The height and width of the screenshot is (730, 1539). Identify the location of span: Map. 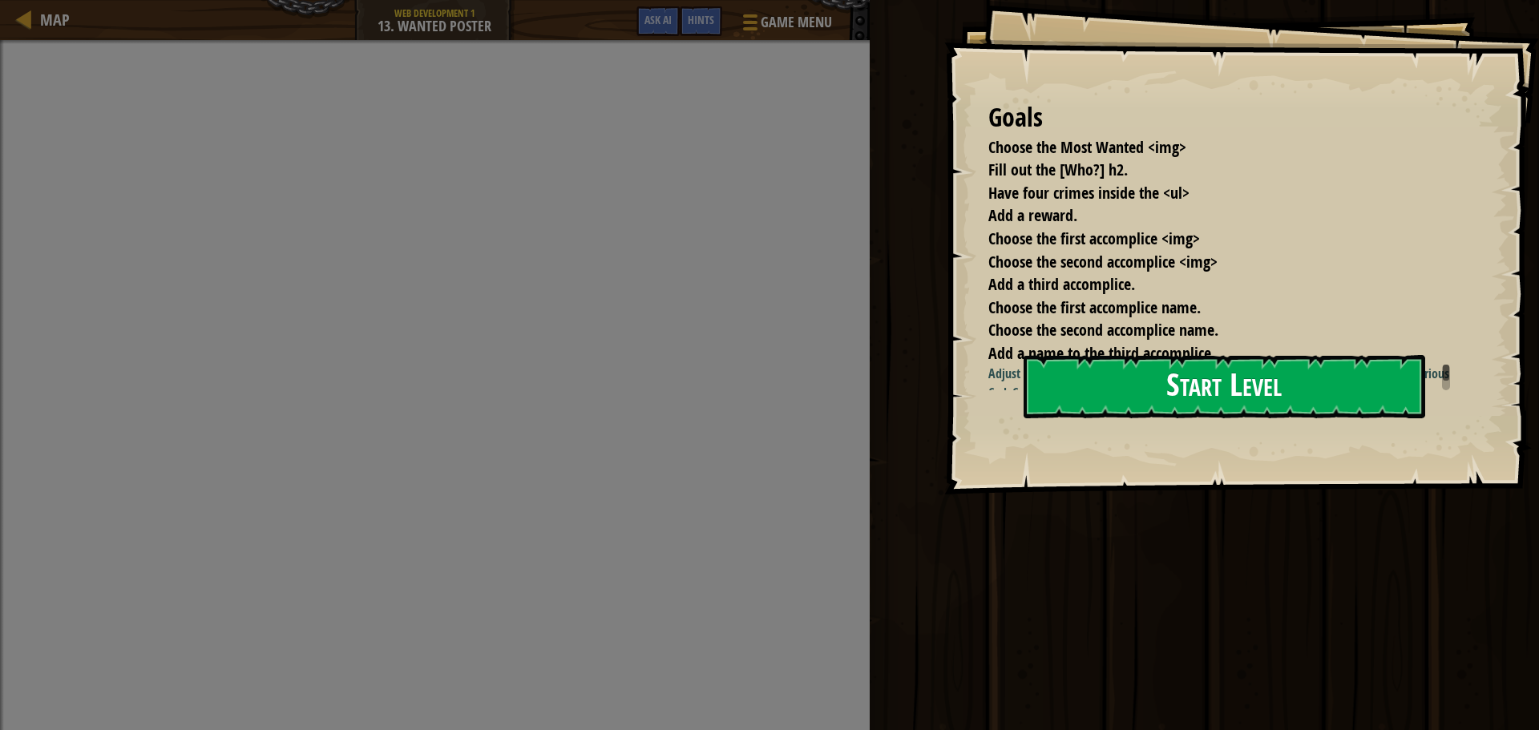
(54, 19).